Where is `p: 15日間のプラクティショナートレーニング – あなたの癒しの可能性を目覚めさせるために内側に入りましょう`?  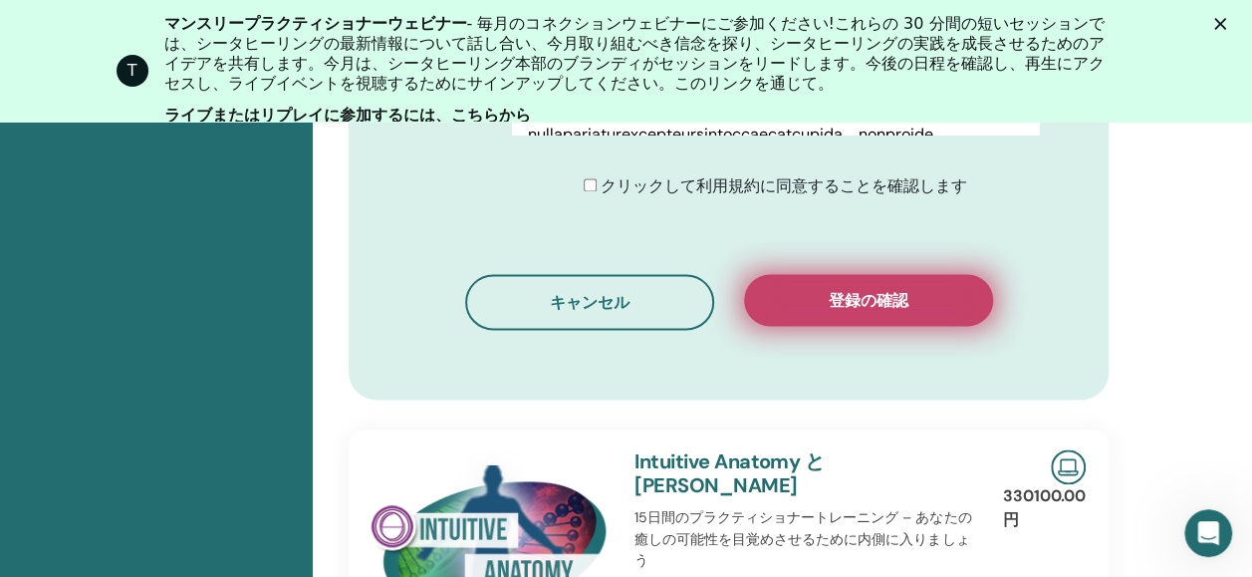
p: 15日間のプラクティショナートレーニング – あなたの癒しの可能性を目覚めさせるために内側に入りましょう is located at coordinates (808, 538).